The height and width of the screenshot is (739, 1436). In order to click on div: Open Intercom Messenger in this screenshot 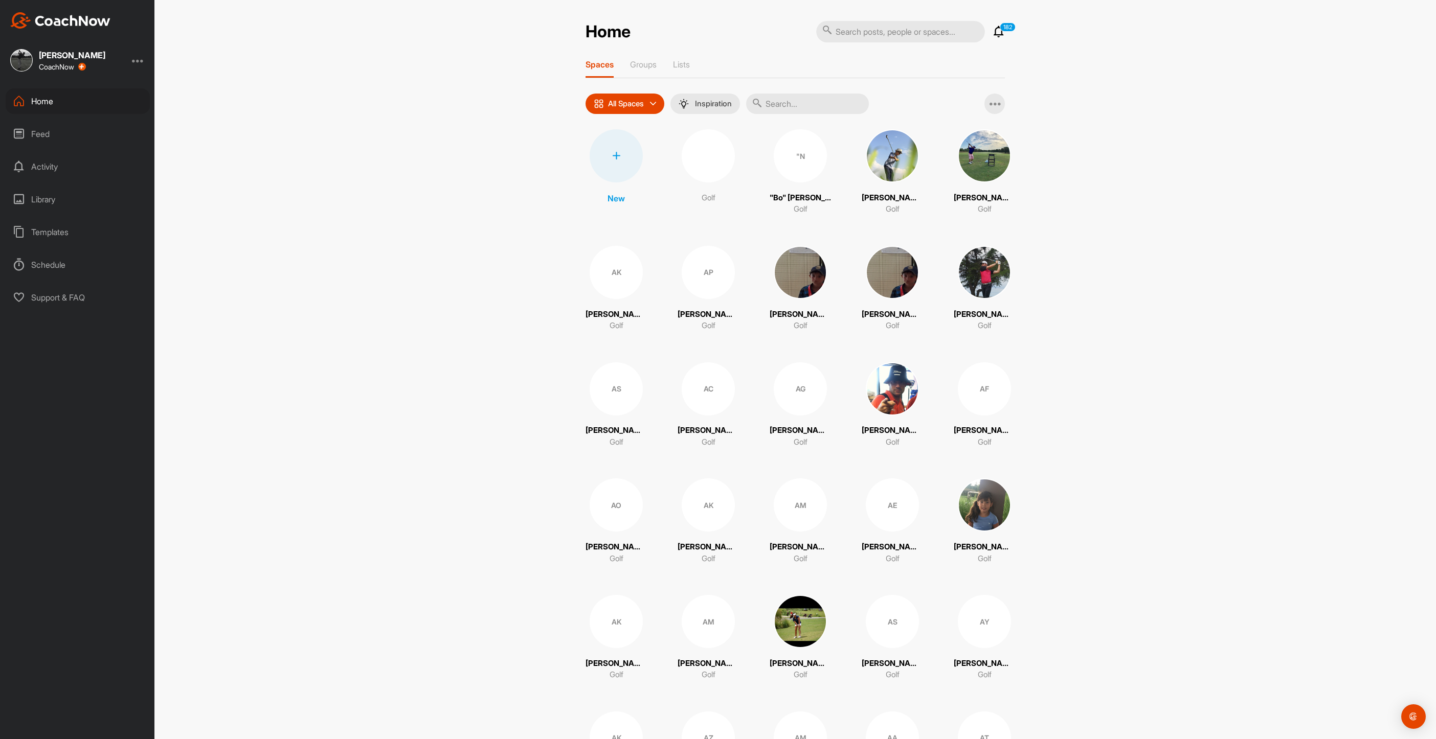, I will do `click(1413, 717)`.